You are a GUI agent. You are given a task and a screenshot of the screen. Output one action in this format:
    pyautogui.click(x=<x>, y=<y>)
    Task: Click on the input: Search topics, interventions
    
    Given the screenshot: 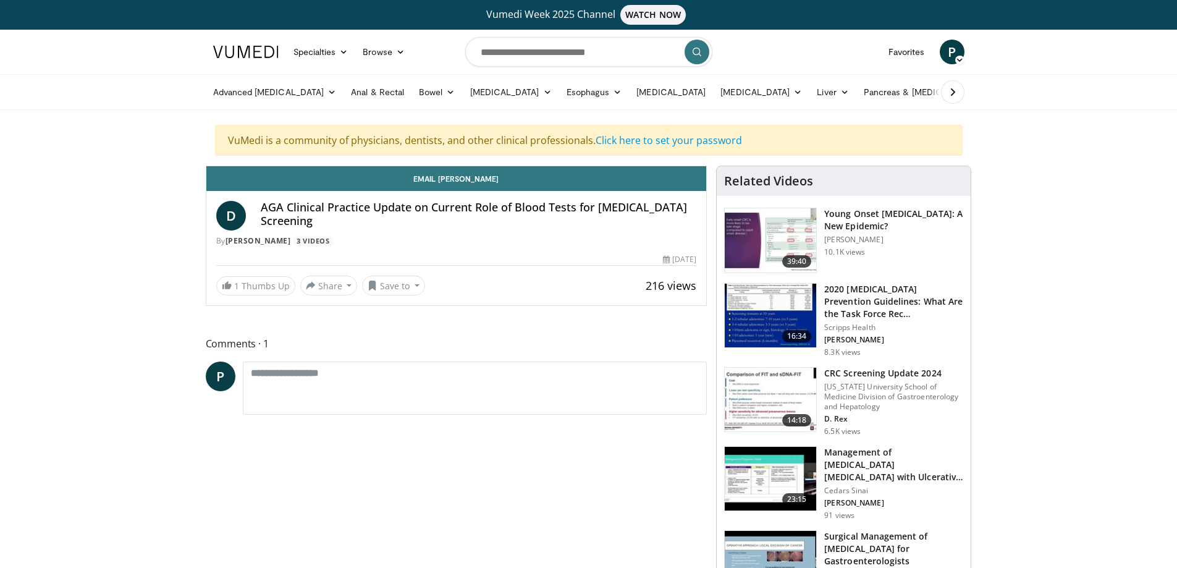 What is the action you would take?
    pyautogui.click(x=589, y=52)
    